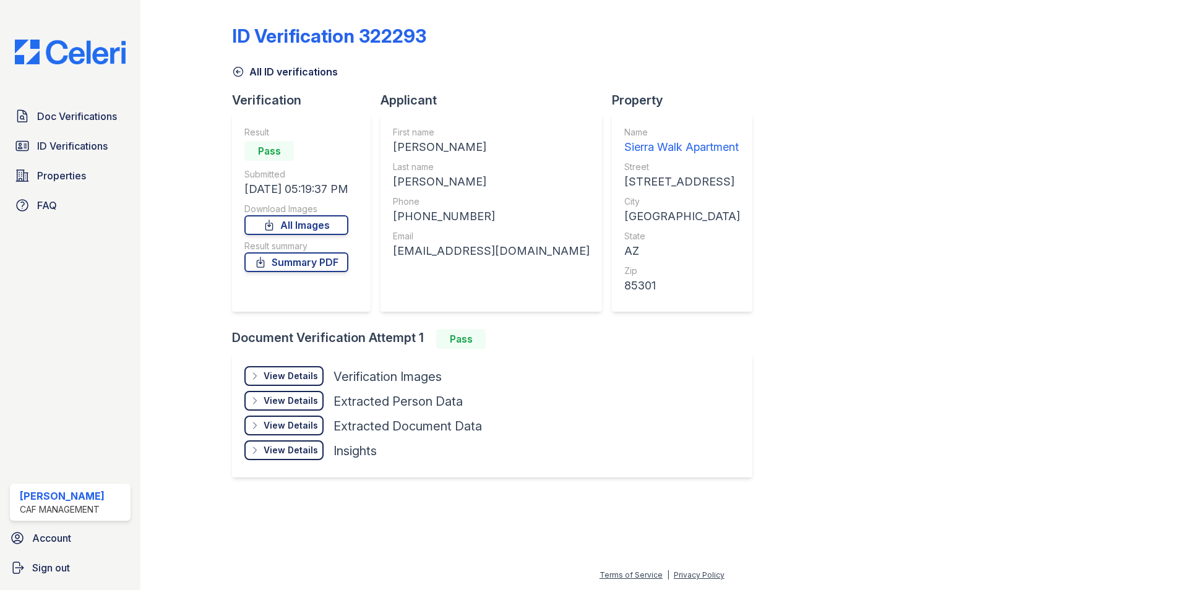 This screenshot has height=590, width=1183. Describe the element at coordinates (296, 175) in the screenshot. I see `div: Submitted` at that location.